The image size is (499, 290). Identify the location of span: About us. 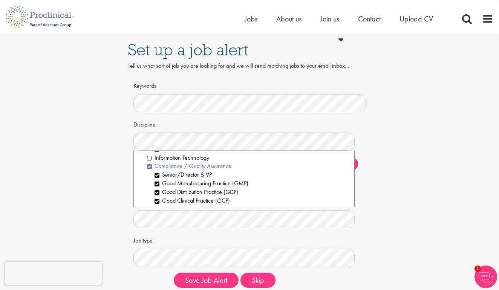
(289, 19).